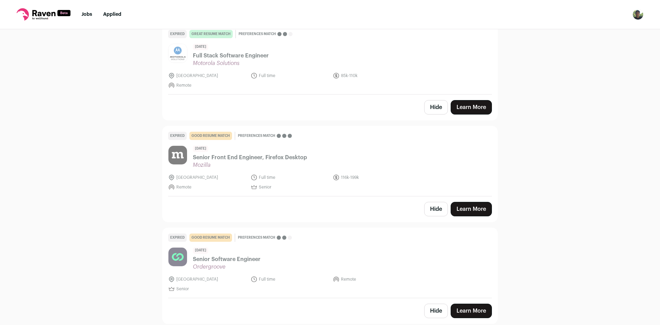  I want to click on span: Senior Front End Engineer, Firefox Desktop, so click(250, 157).